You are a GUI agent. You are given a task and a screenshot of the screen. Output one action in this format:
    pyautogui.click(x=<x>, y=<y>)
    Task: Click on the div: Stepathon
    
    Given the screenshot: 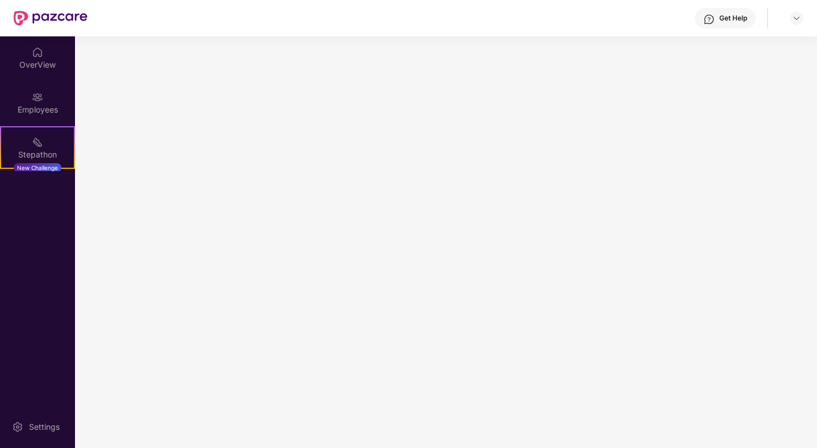 What is the action you would take?
    pyautogui.click(x=38, y=155)
    